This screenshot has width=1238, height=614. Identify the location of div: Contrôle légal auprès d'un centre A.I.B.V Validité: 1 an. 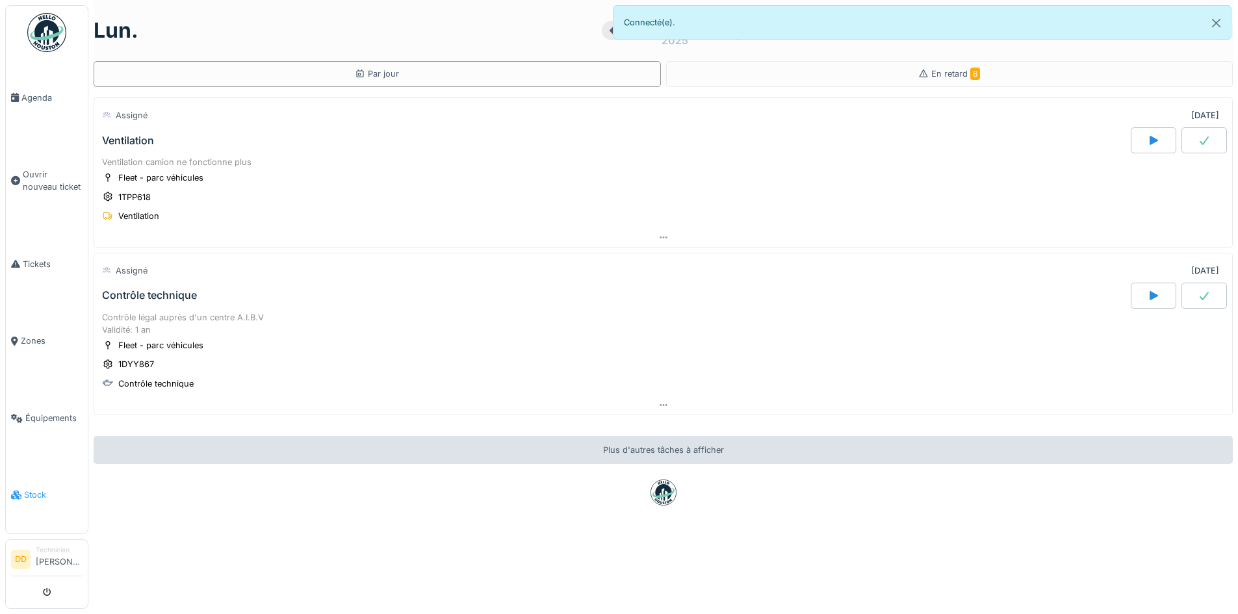
(663, 324).